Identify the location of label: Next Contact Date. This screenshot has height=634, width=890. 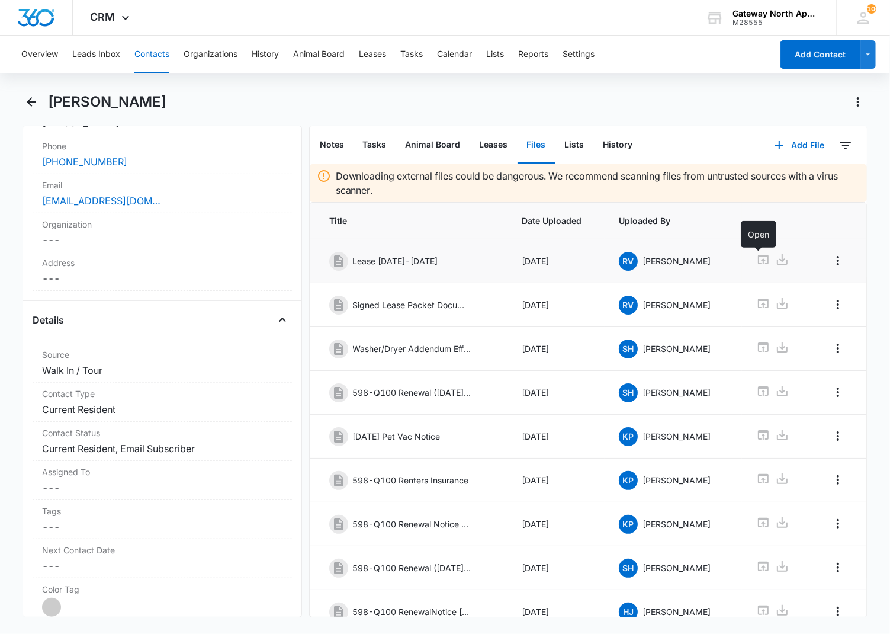
(162, 550).